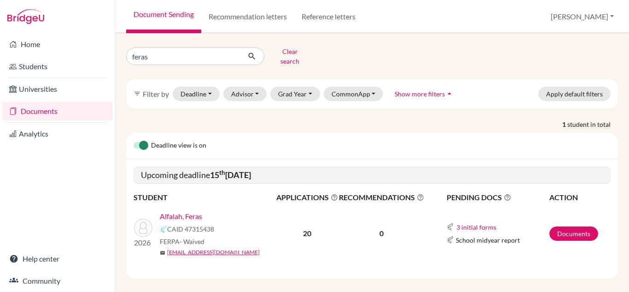  I want to click on a: Help center, so click(57, 259).